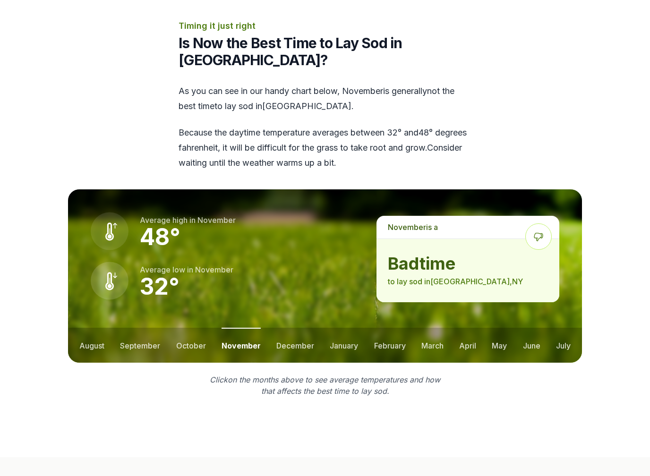  I want to click on p: is a, so click(468, 227).